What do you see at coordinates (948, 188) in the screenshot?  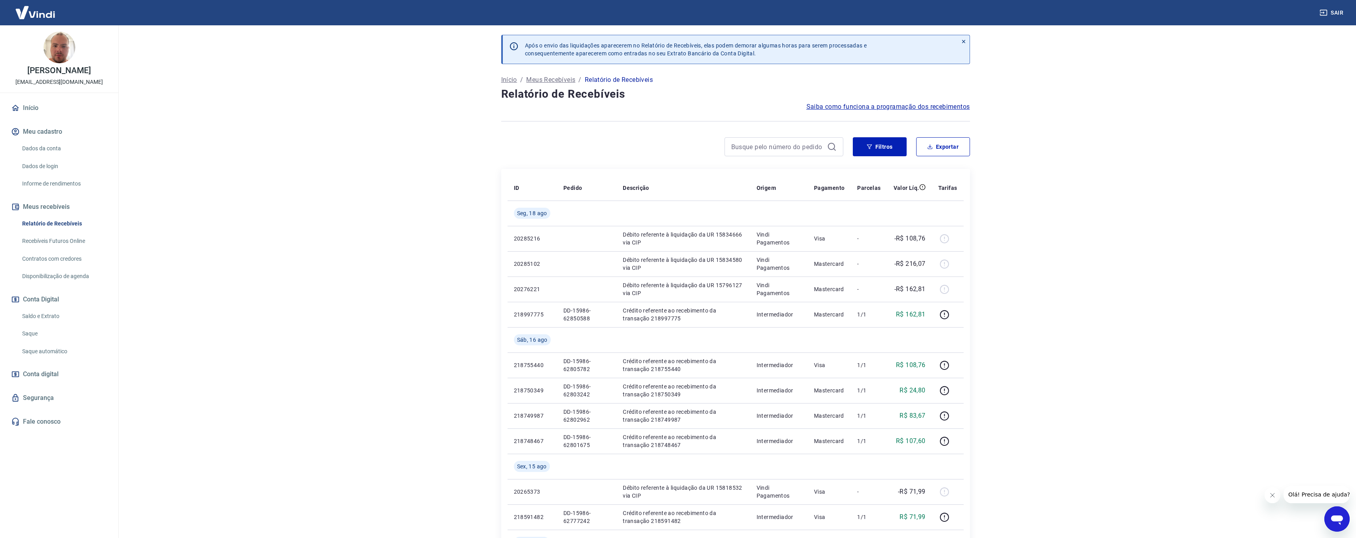 I see `p: Tarifas` at bounding box center [948, 188].